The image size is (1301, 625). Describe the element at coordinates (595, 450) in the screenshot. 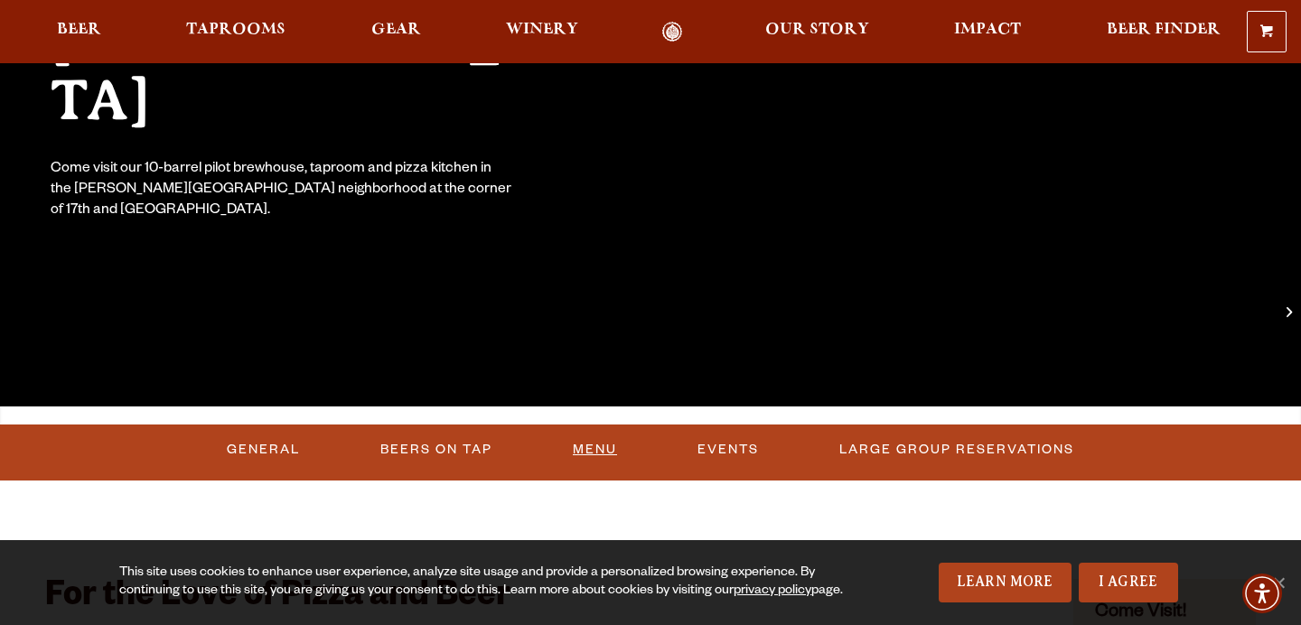

I see `a: Menu` at that location.